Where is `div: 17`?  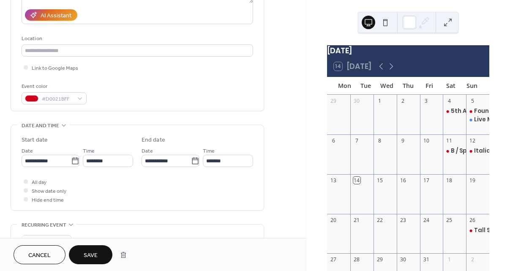 div: 17 is located at coordinates (426, 180).